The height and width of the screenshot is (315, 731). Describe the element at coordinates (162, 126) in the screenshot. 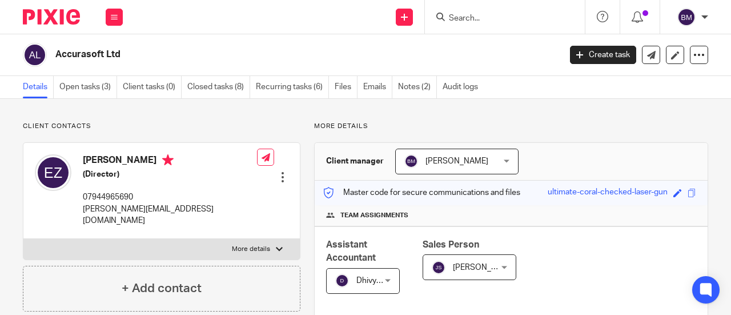

I see `p: Client contacts` at that location.